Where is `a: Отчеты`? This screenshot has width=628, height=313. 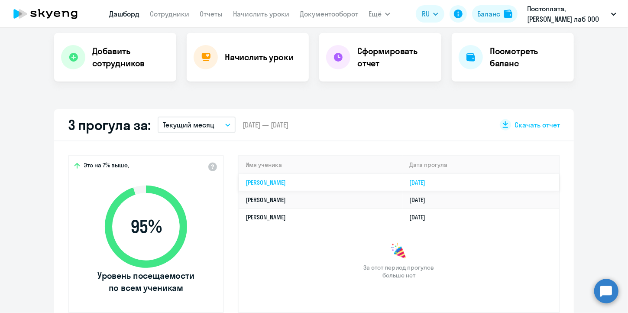 a: Отчеты is located at coordinates (211, 14).